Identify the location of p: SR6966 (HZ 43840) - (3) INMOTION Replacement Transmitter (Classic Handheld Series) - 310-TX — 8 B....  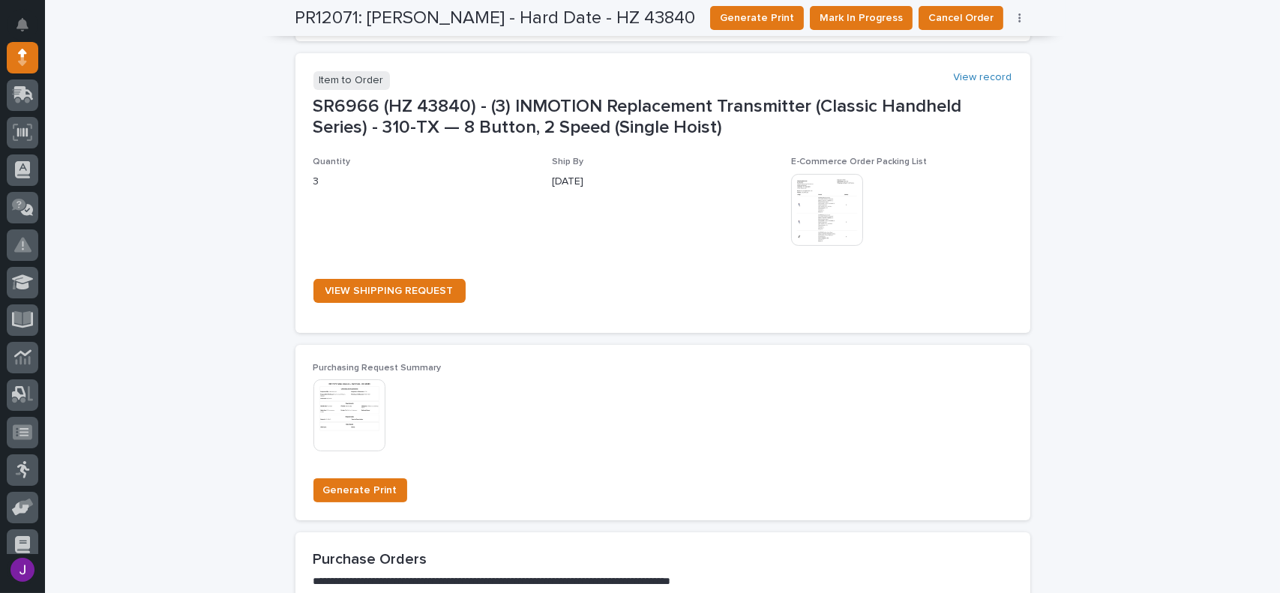
(663, 118).